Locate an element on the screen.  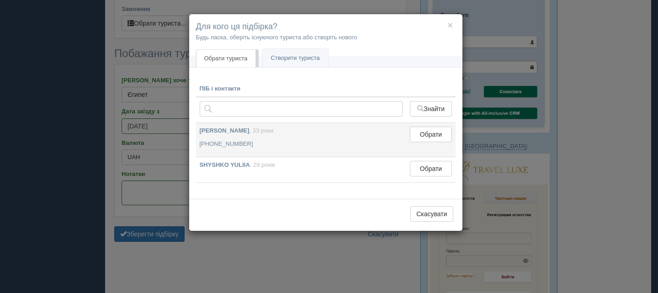
th: ПІБ і контакти is located at coordinates (301, 89).